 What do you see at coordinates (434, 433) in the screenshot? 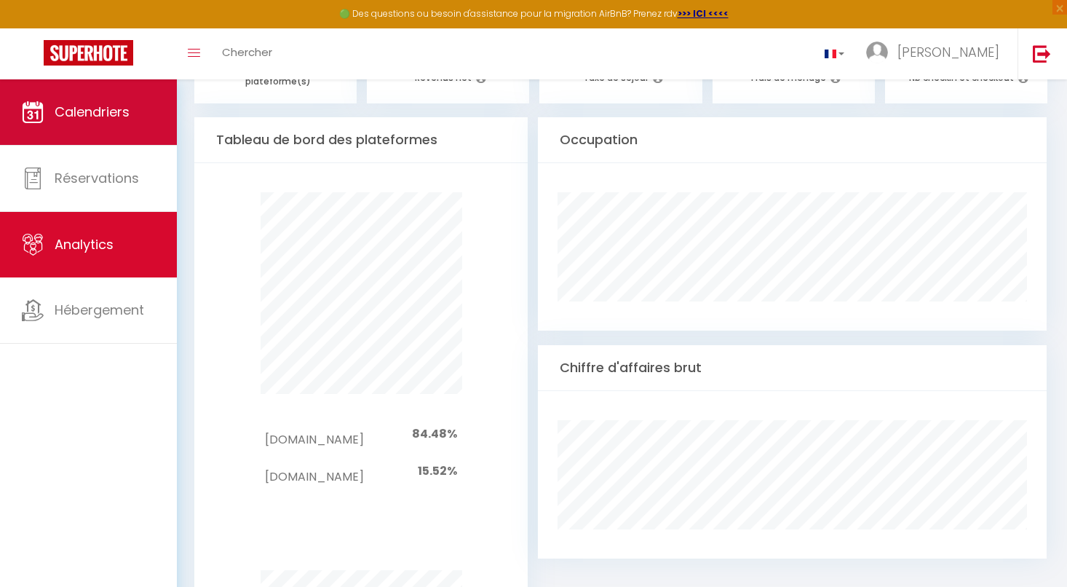
I see `span: 84.48%` at bounding box center [434, 433].